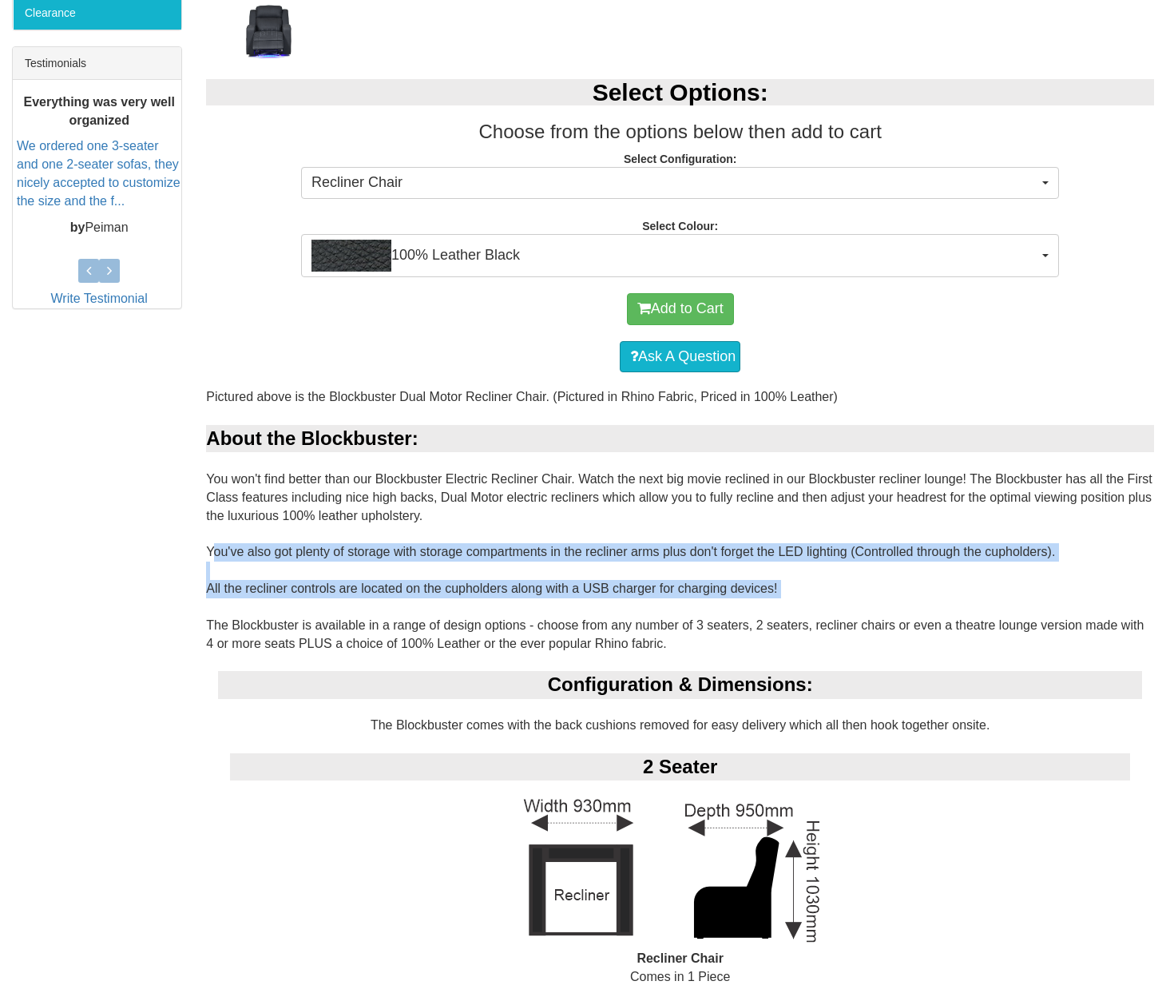 Image resolution: width=1166 pixels, height=993 pixels. Describe the element at coordinates (680, 132) in the screenshot. I see `h3: Choose from the options below then add to cart` at that location.